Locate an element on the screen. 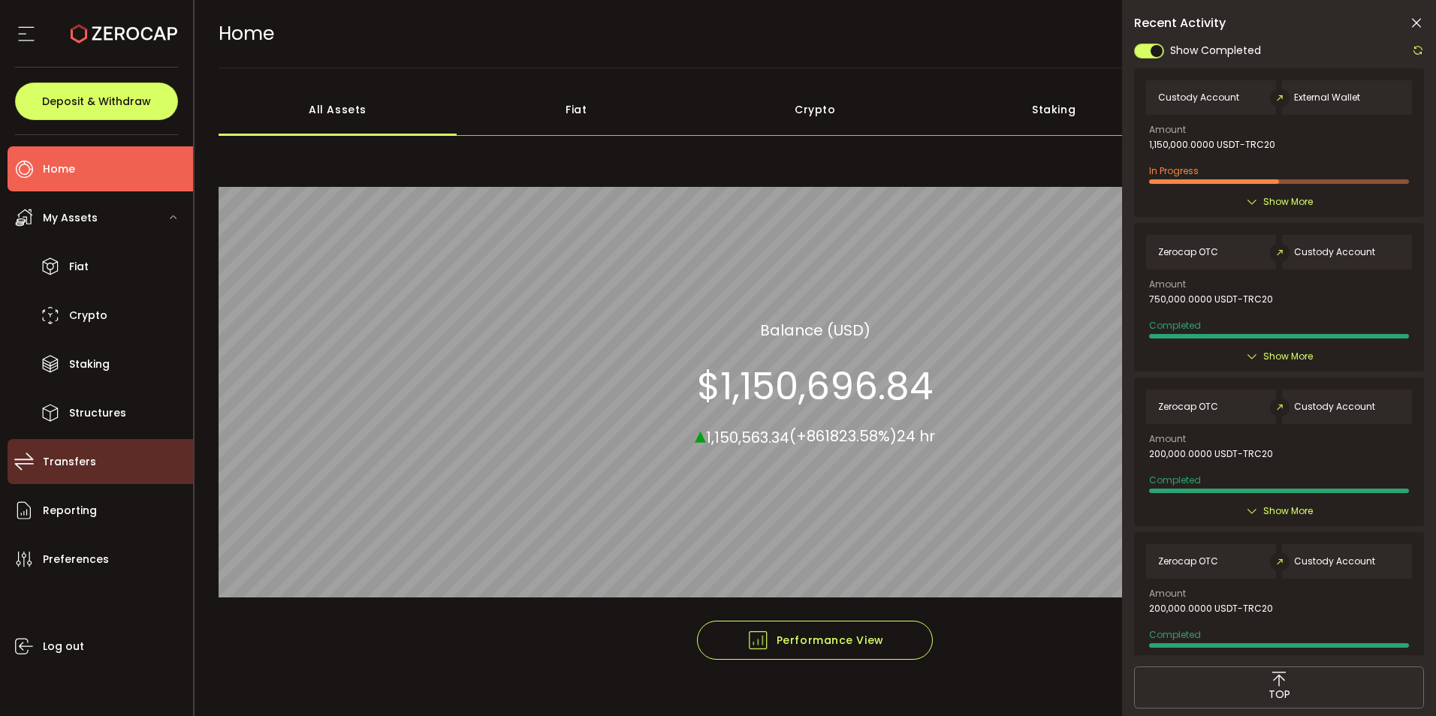 Image resolution: width=1436 pixels, height=716 pixels. button: Performance View is located at coordinates (815, 641).